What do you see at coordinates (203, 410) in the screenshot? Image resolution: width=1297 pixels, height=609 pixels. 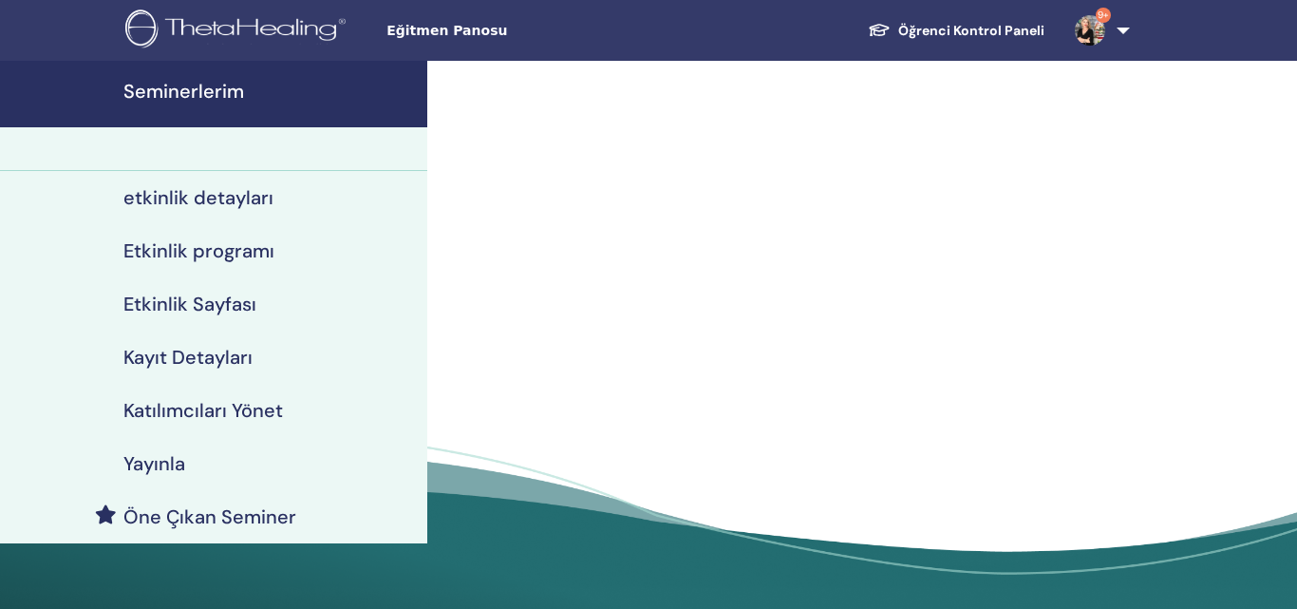 I see `h4: Katılımcıları Yönet` at bounding box center [203, 410].